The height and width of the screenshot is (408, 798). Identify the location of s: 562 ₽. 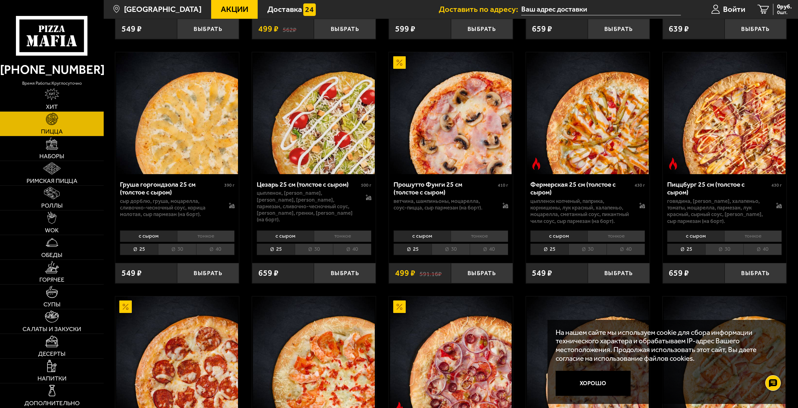
(289, 29).